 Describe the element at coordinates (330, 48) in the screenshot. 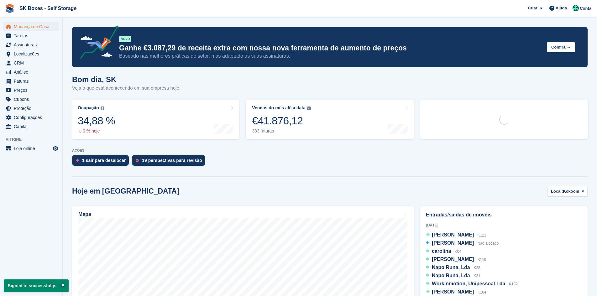

I see `p: Ganhe €3.087,29 de receita extra com nossa nova ferramenta de aumento de preços` at that location.